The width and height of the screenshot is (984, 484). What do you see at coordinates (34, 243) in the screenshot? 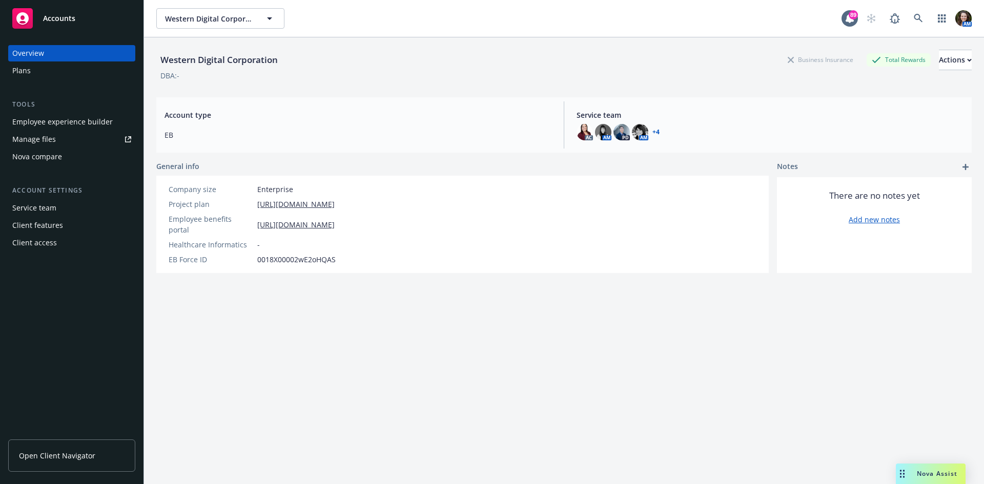
I see `div: Client access` at bounding box center [34, 243].